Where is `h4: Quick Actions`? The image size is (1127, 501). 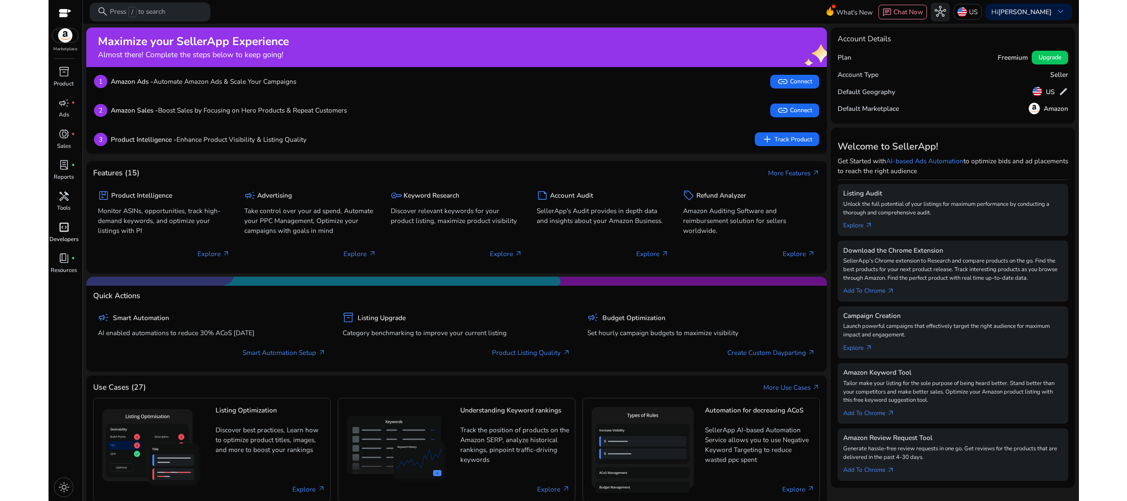 h4: Quick Actions is located at coordinates (117, 295).